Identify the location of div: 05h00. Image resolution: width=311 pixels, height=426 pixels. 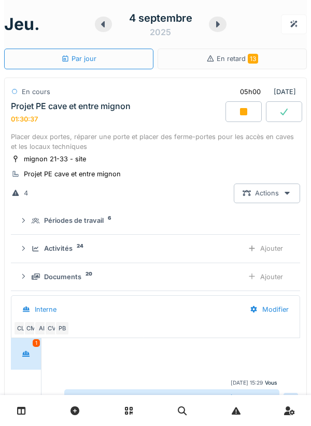
(250, 92).